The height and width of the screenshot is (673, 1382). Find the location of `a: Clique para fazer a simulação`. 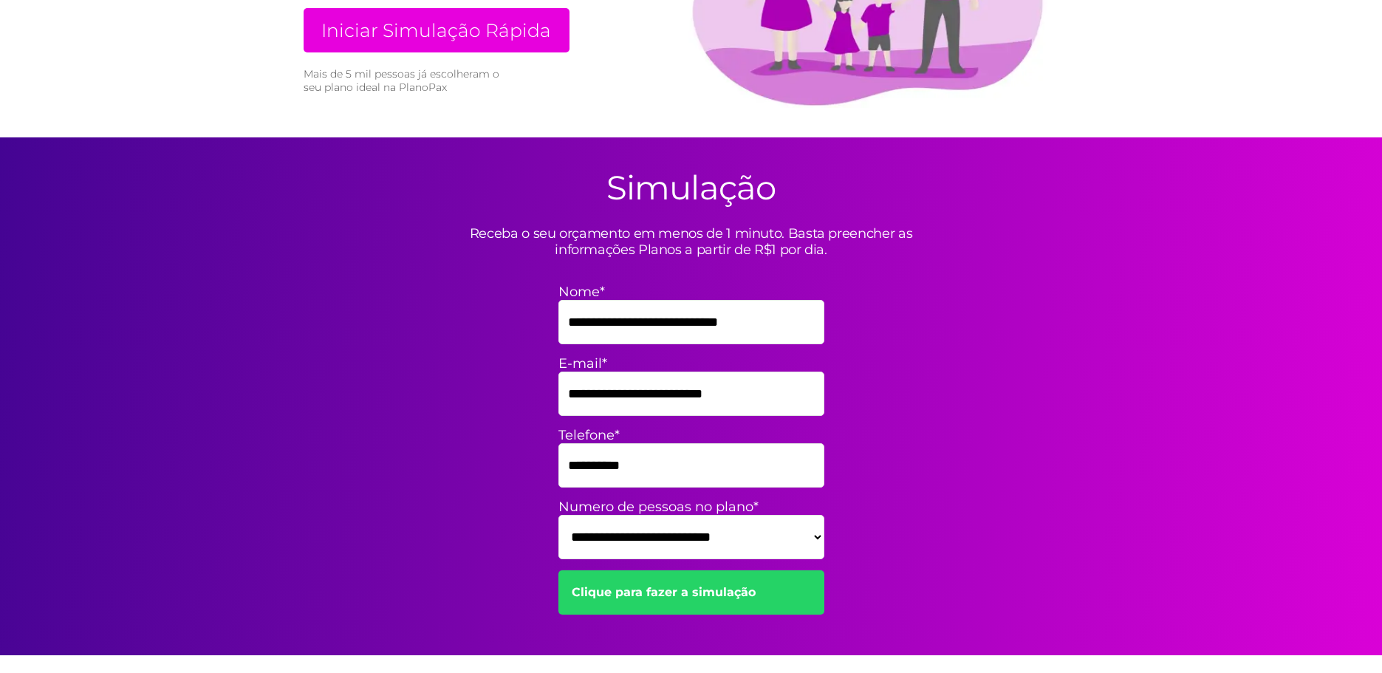

a: Clique para fazer a simulação is located at coordinates (691, 592).